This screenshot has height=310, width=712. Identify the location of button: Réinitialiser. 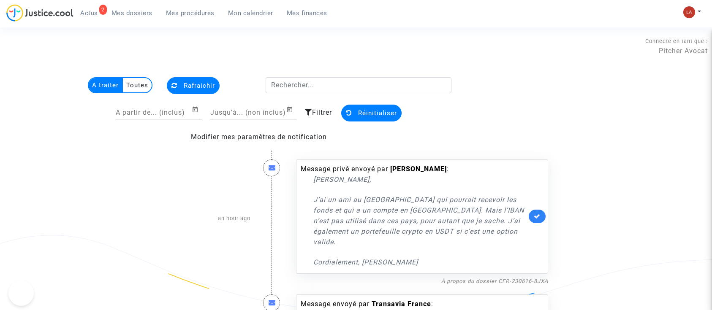
(371, 113).